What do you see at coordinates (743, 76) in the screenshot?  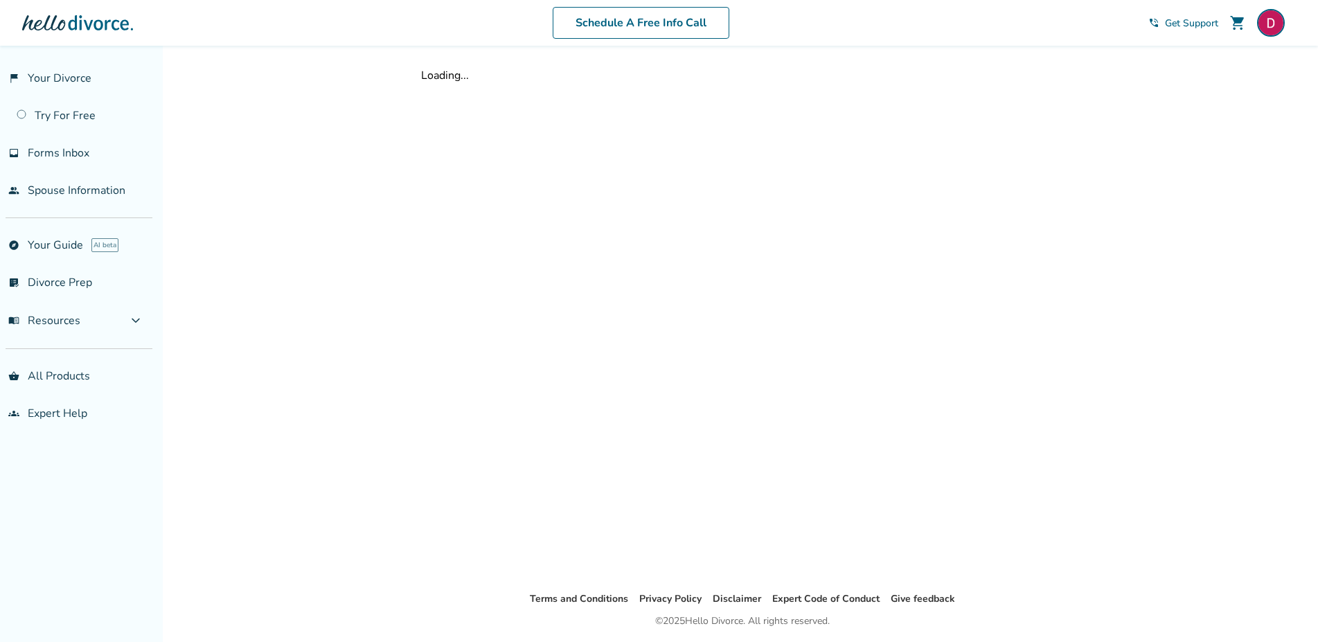 I see `div: Loading...` at bounding box center [743, 76].